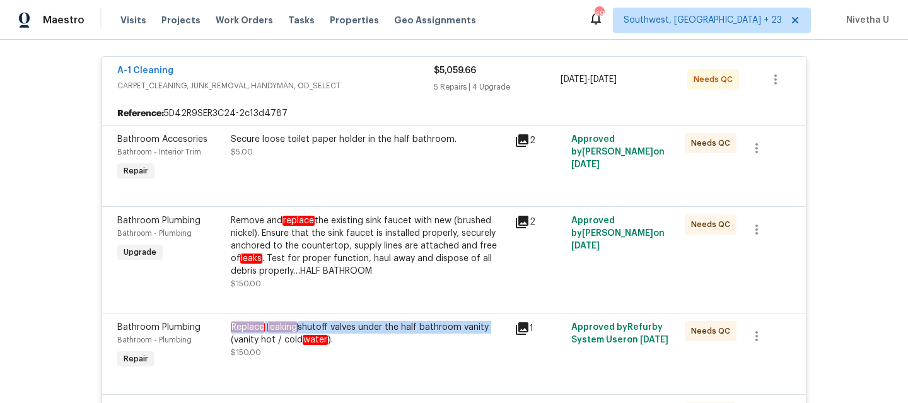 Image resolution: width=908 pixels, height=403 pixels. I want to click on div: Remove and the existing sink faucet with new (brushed nickel). Ensure that the sink faucet is ins..., so click(369, 246).